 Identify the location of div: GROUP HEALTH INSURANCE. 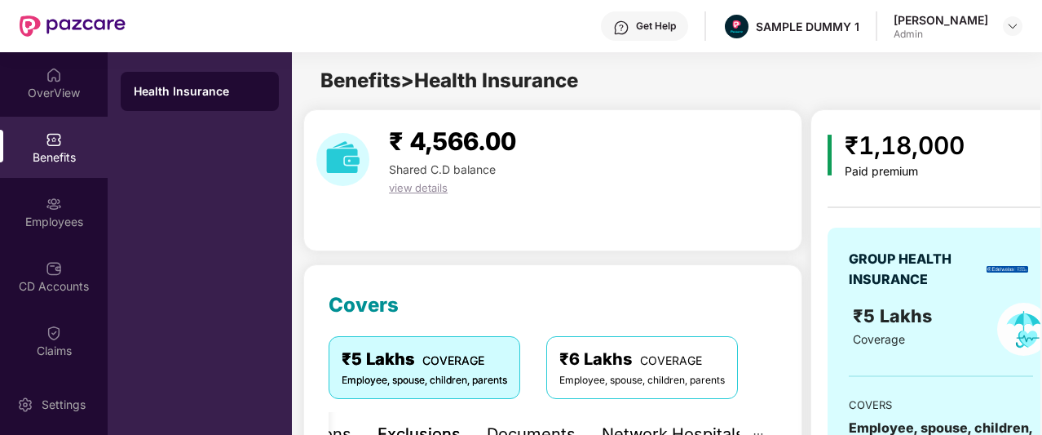
(915, 269).